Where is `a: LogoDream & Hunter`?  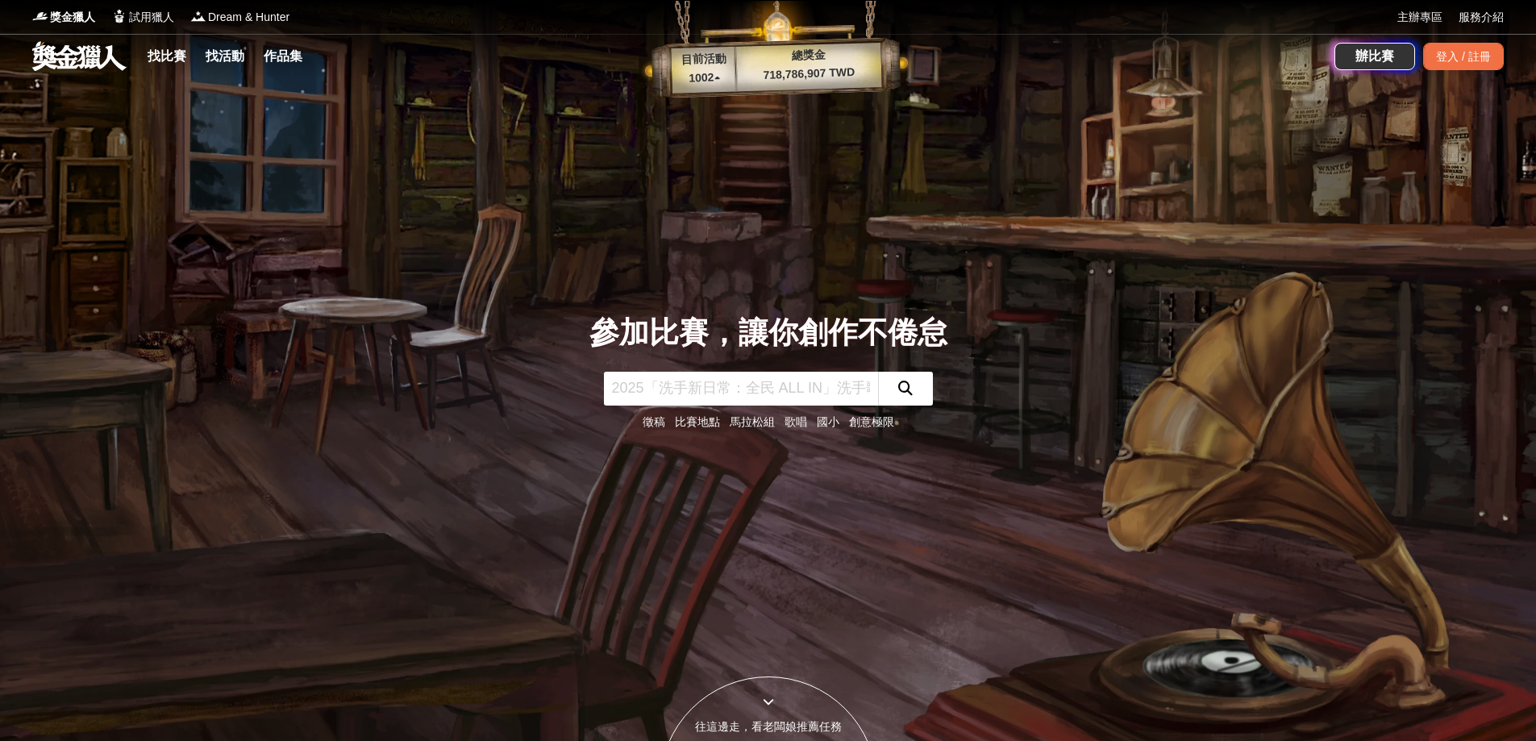 a: LogoDream & Hunter is located at coordinates (239, 17).